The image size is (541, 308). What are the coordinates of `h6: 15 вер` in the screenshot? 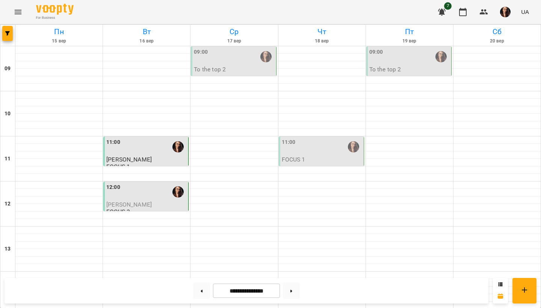 It's located at (59, 41).